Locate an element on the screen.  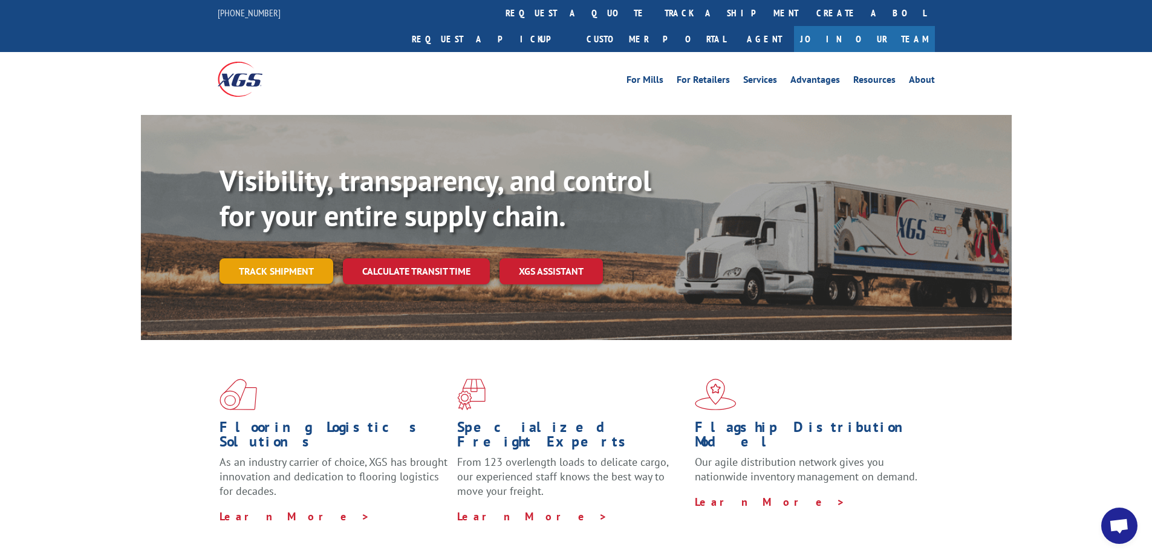
img: xgs-icon-flagship-distribution-model-red is located at coordinates (716, 394).